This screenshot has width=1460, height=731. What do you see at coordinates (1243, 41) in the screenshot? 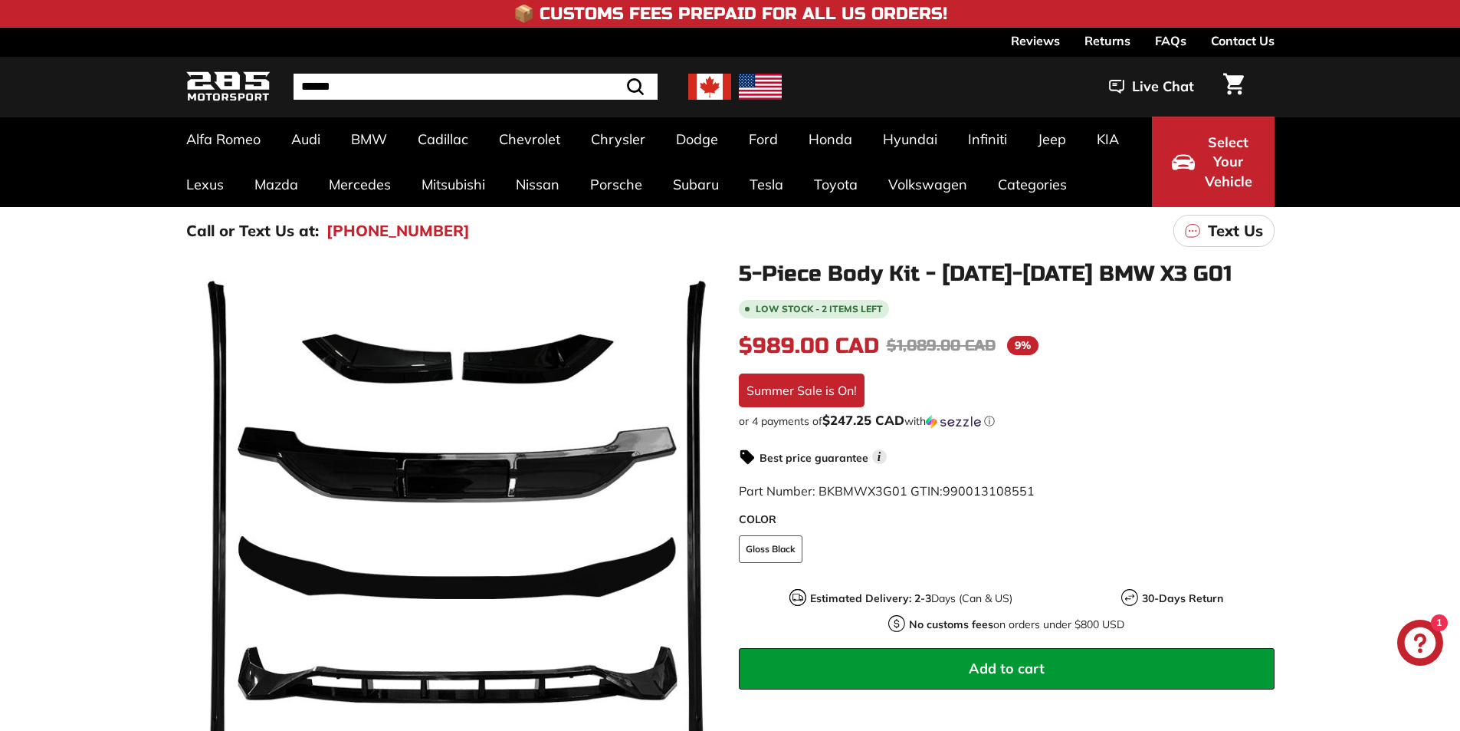
I see `a: Contact Us` at bounding box center [1243, 41].